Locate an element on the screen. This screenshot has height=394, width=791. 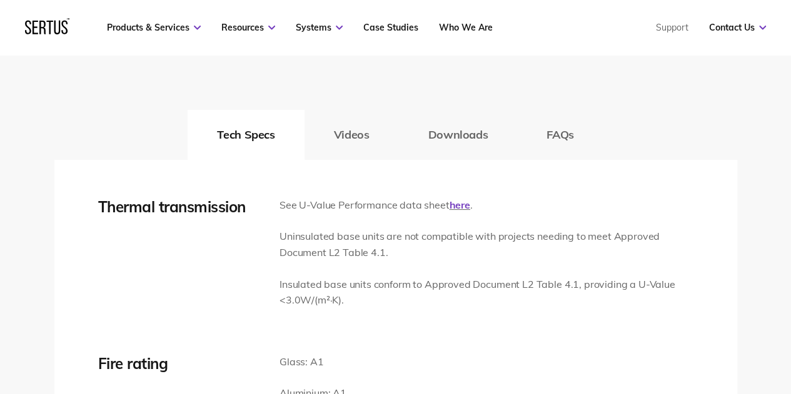
a: Products & Services is located at coordinates (154, 27).